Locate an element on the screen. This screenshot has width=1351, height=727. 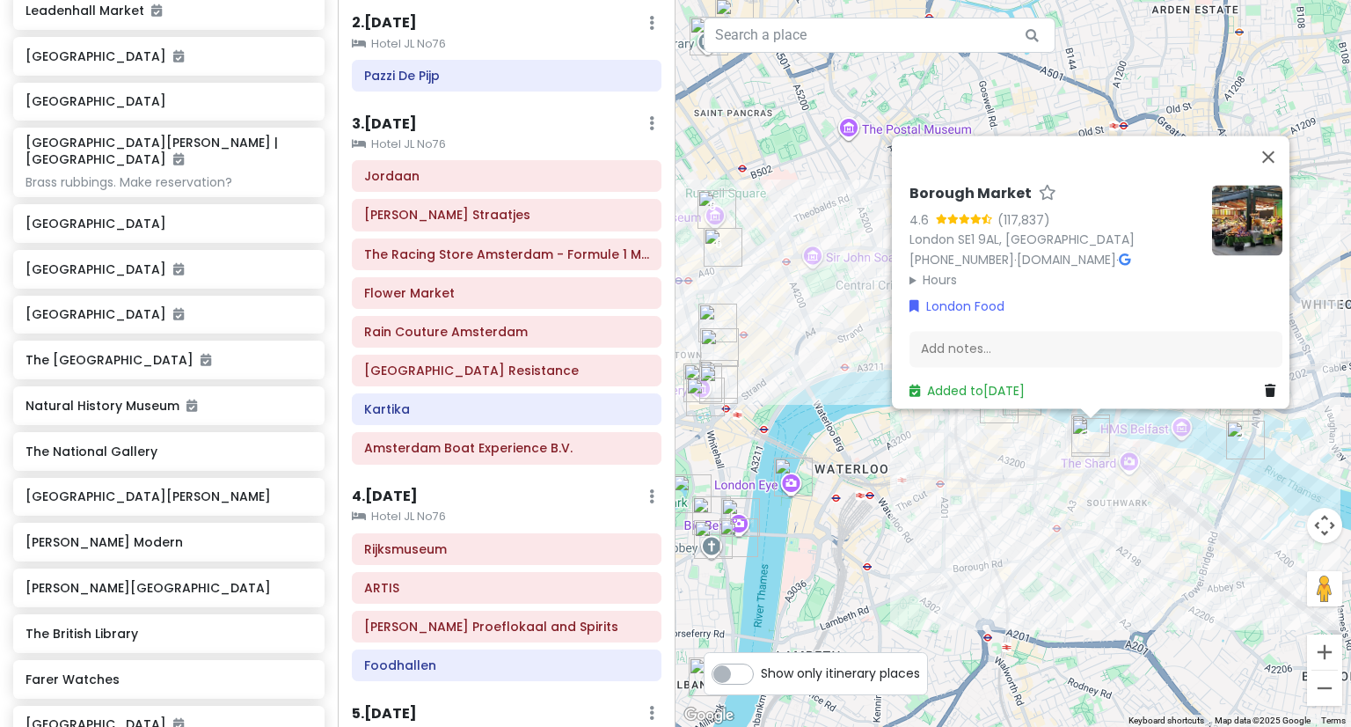
h6: Pazzi De Pijp is located at coordinates (507, 76).